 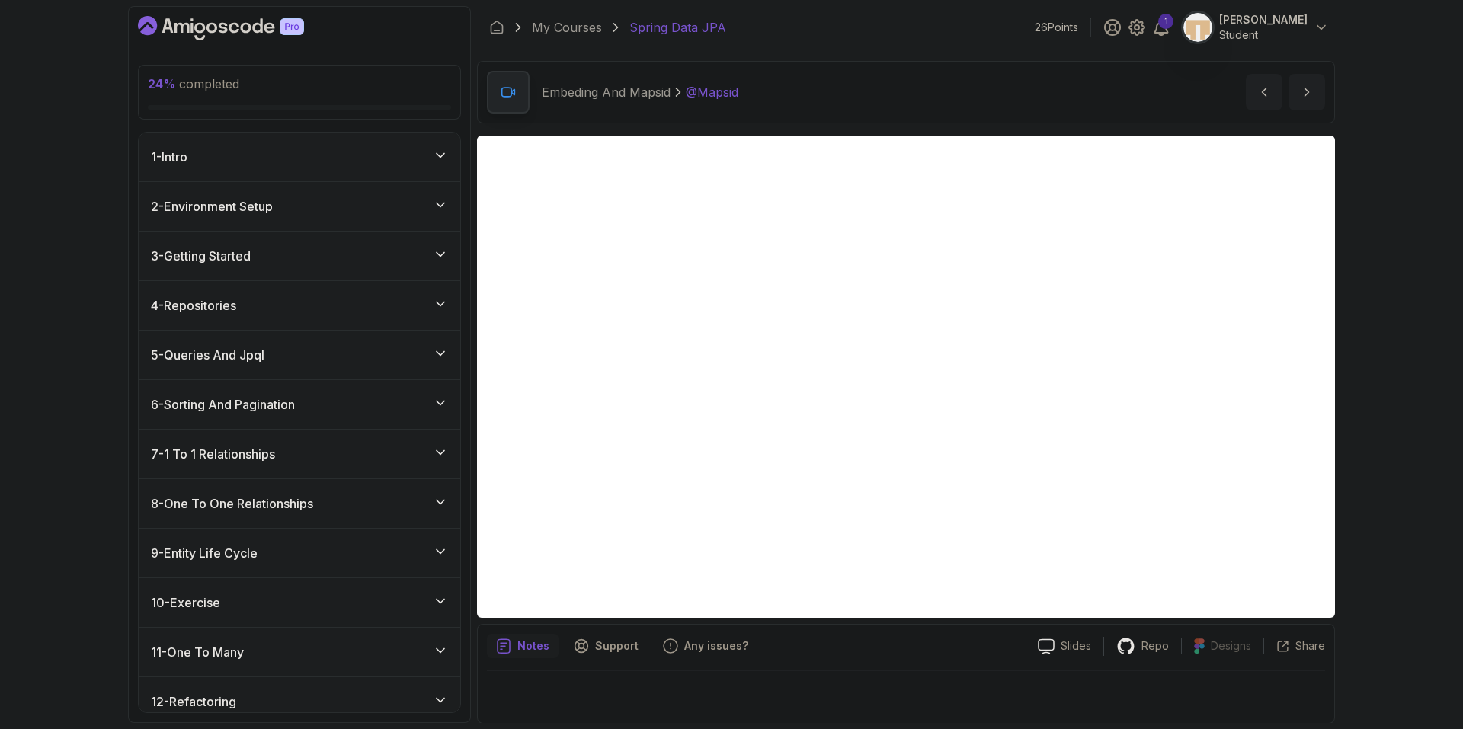 What do you see at coordinates (299, 504) in the screenshot?
I see `button: 8-One To One Relationships` at bounding box center [299, 504].